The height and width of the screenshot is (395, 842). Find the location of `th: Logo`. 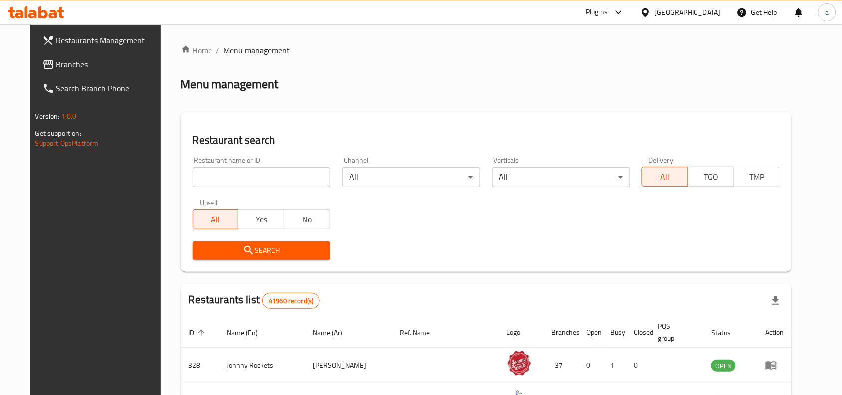

th: Logo is located at coordinates (521, 332).